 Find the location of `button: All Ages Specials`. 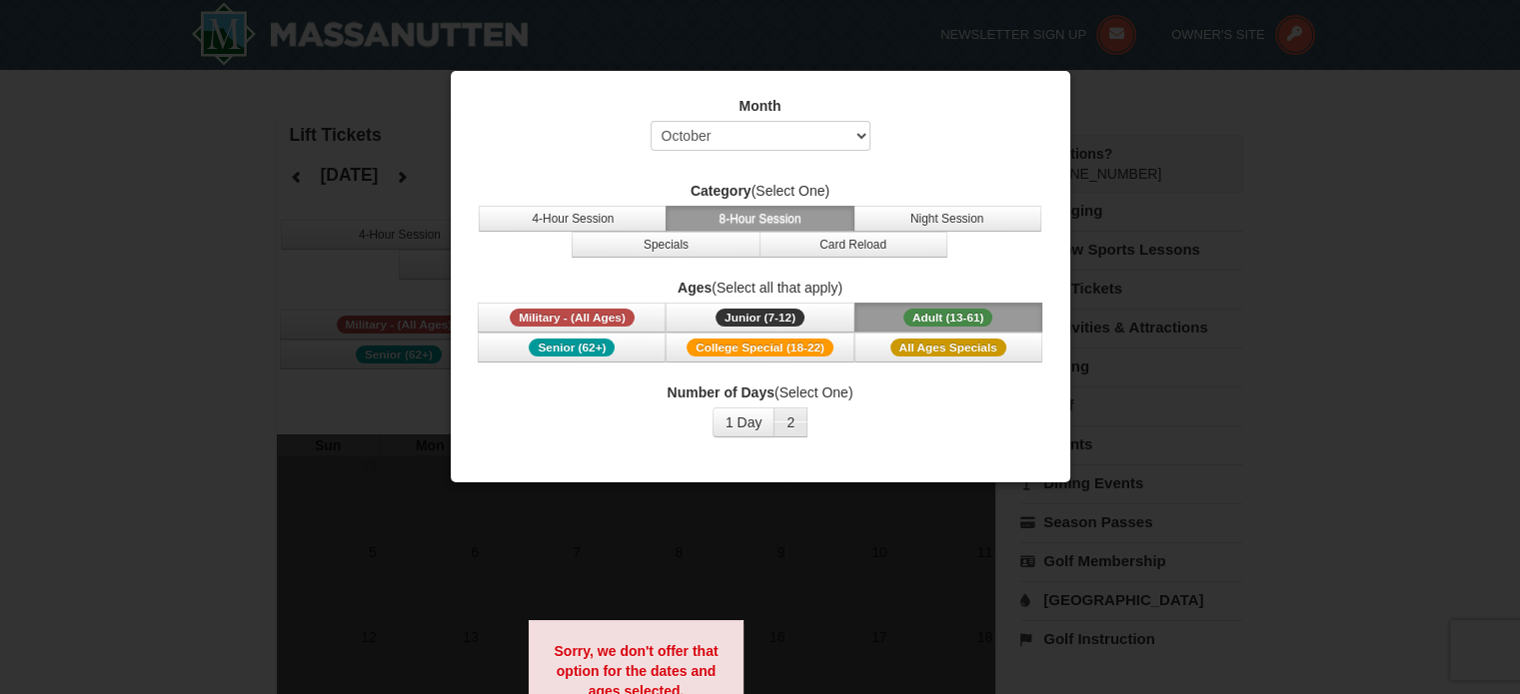

button: All Ages Specials is located at coordinates (948, 348).